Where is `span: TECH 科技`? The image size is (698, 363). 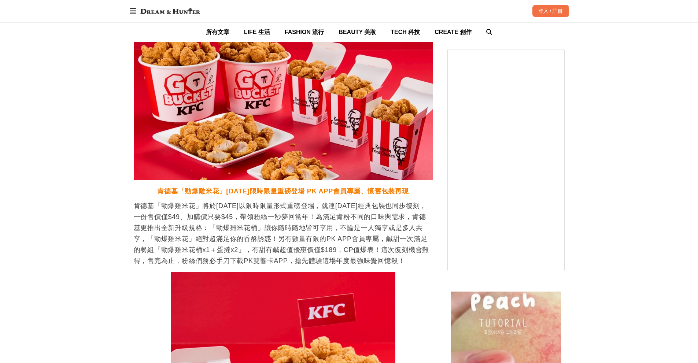
span: TECH 科技 is located at coordinates (405, 32).